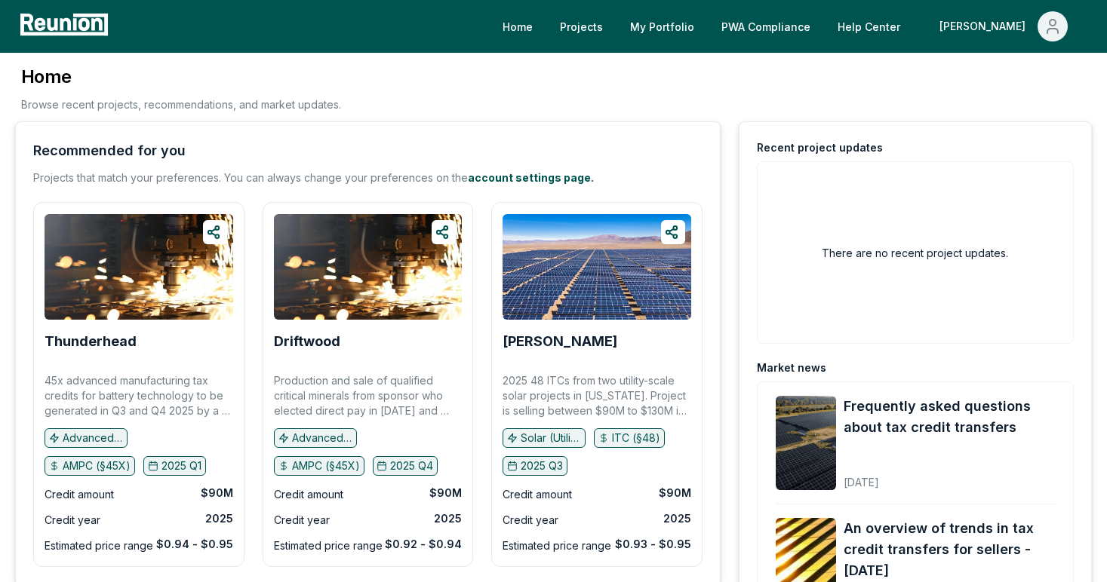 Image resolution: width=1107 pixels, height=582 pixels. Describe the element at coordinates (868, 26) in the screenshot. I see `a: Help Center` at that location.